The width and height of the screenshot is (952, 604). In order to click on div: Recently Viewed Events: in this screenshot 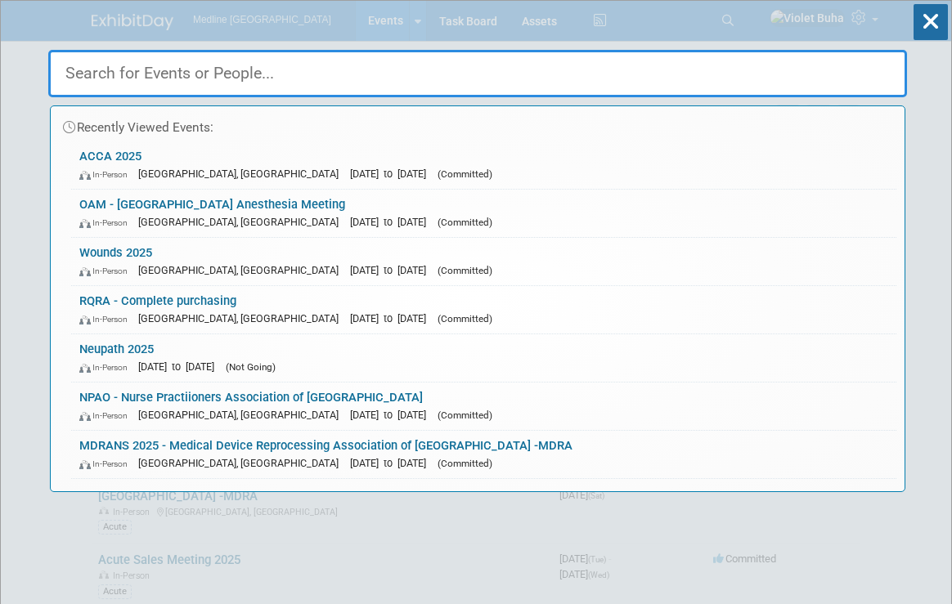, I will do `click(477, 123)`.